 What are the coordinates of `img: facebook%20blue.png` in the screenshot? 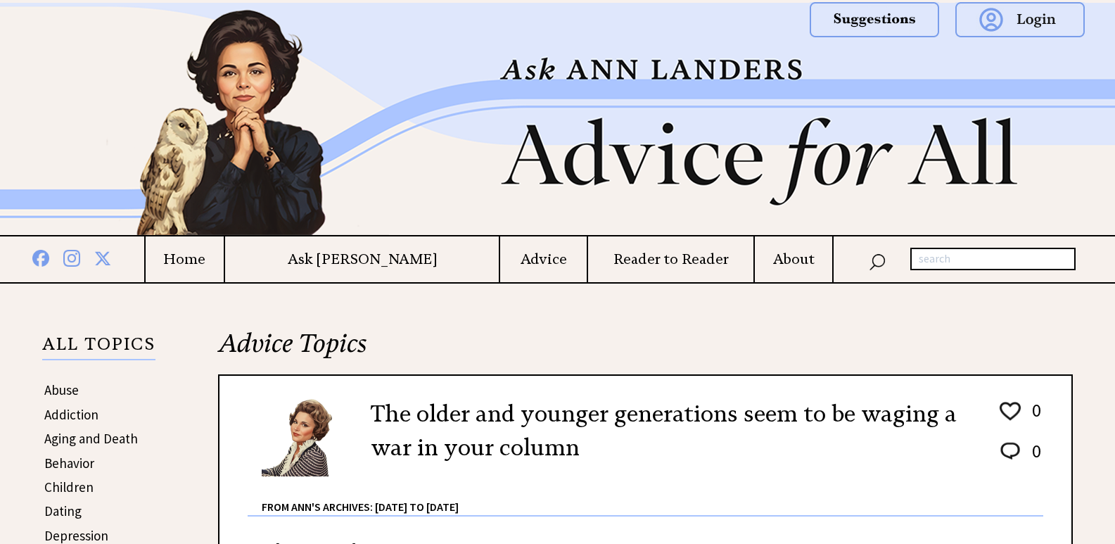 It's located at (41, 257).